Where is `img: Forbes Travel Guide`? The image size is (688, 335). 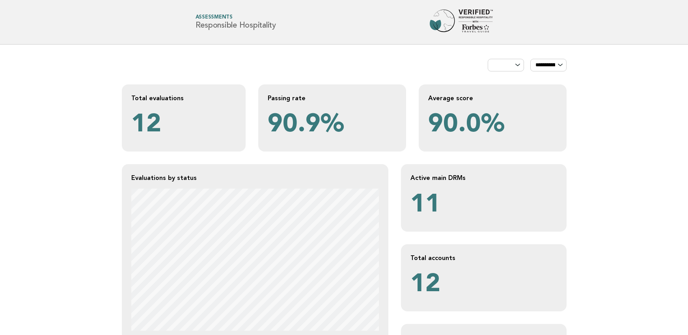 img: Forbes Travel Guide is located at coordinates (461, 22).